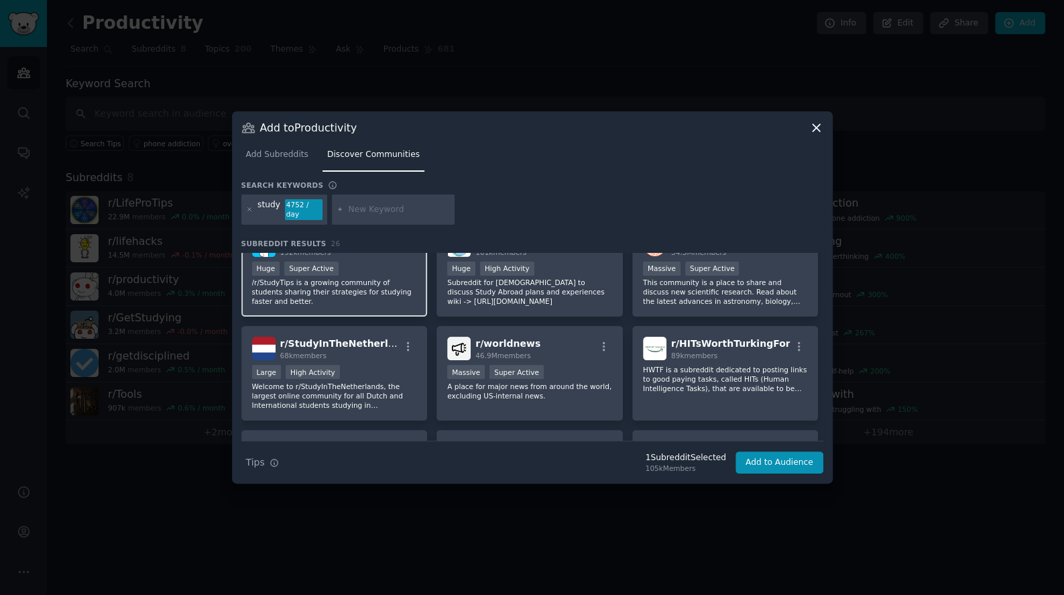 The image size is (1064, 595). I want to click on img: Needafriend, so click(459, 452).